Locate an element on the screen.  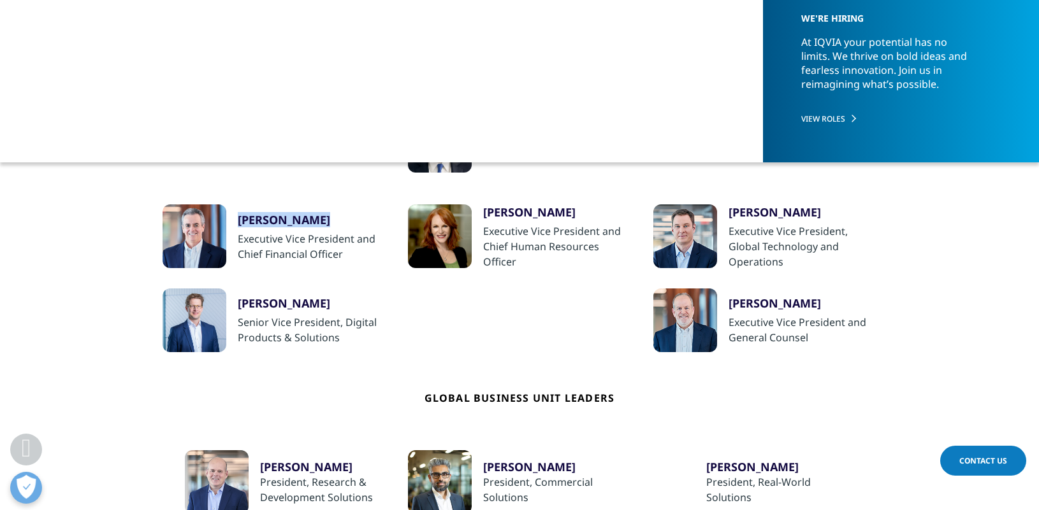
div: Executive Vice President and Chief Human Resources Officer is located at coordinates (557, 247).